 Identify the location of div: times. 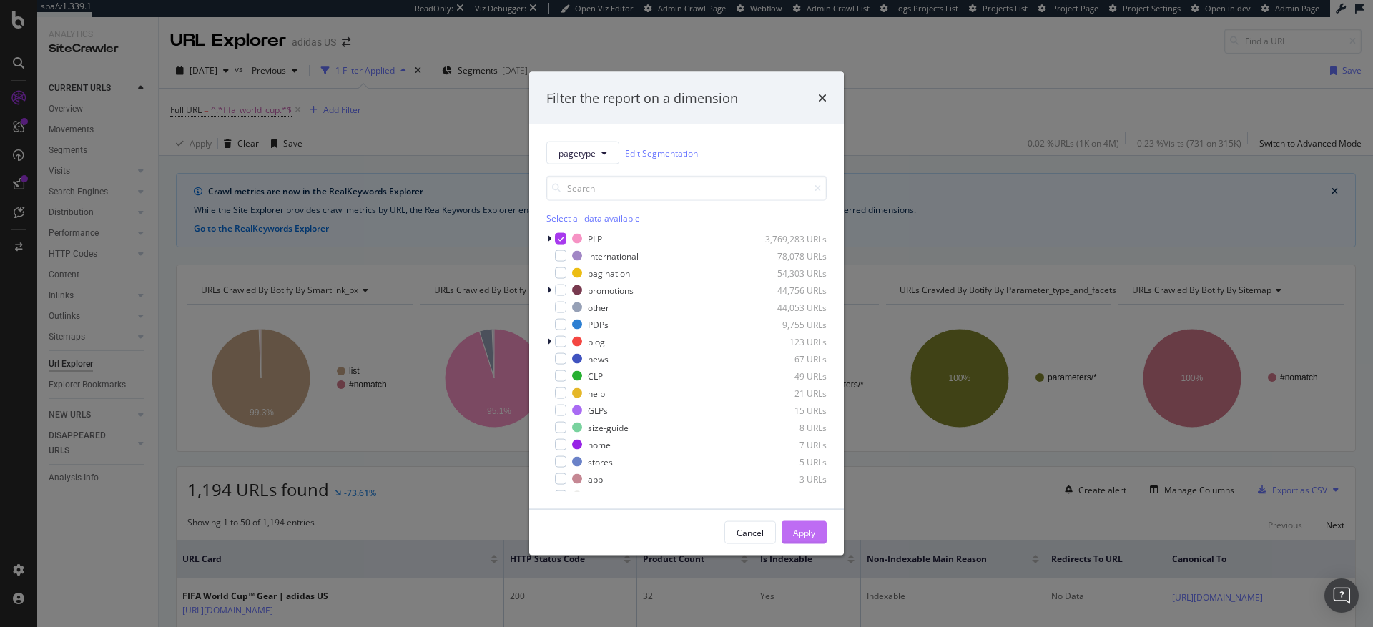
(822, 98).